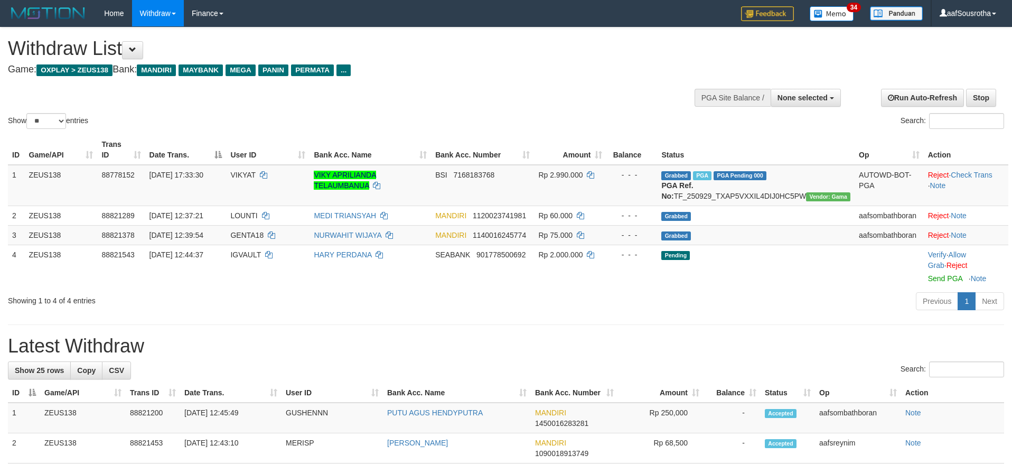  What do you see at coordinates (86, 370) in the screenshot?
I see `span: Copy` at bounding box center [86, 370].